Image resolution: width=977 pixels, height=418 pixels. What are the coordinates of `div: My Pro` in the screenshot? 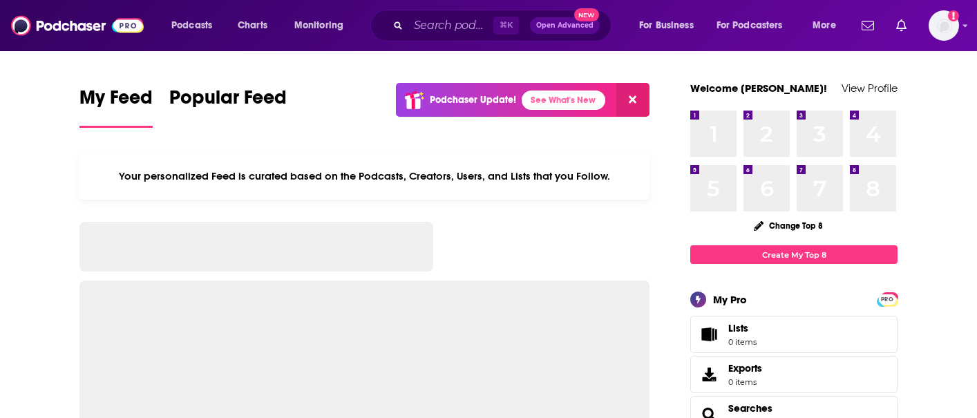 It's located at (730, 299).